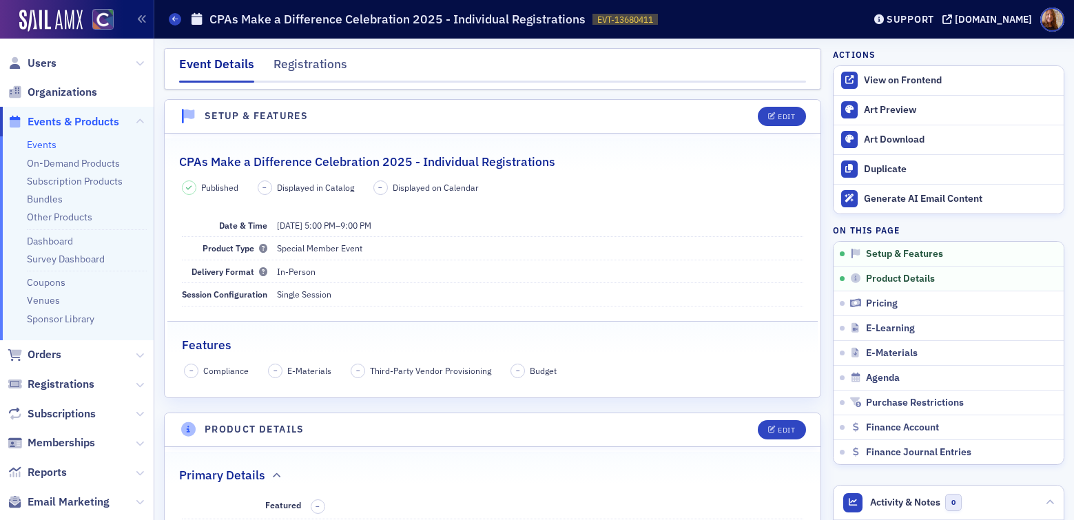 The image size is (1074, 520). What do you see at coordinates (625, 19) in the screenshot?
I see `span: EVT-13680411` at bounding box center [625, 19].